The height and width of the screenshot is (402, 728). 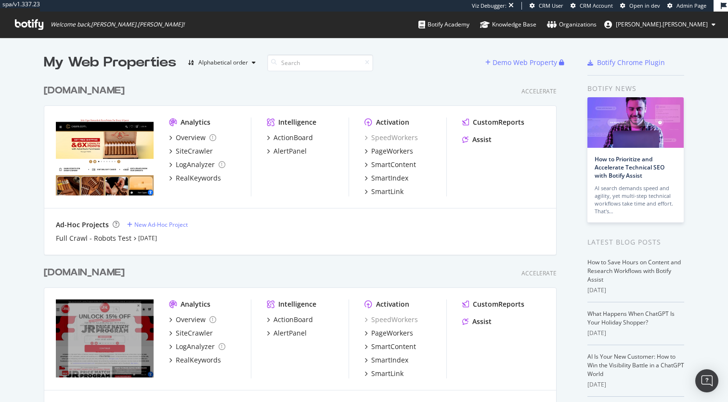 What do you see at coordinates (626, 63) in the screenshot?
I see `a: Botify Chrome Plugin` at bounding box center [626, 63].